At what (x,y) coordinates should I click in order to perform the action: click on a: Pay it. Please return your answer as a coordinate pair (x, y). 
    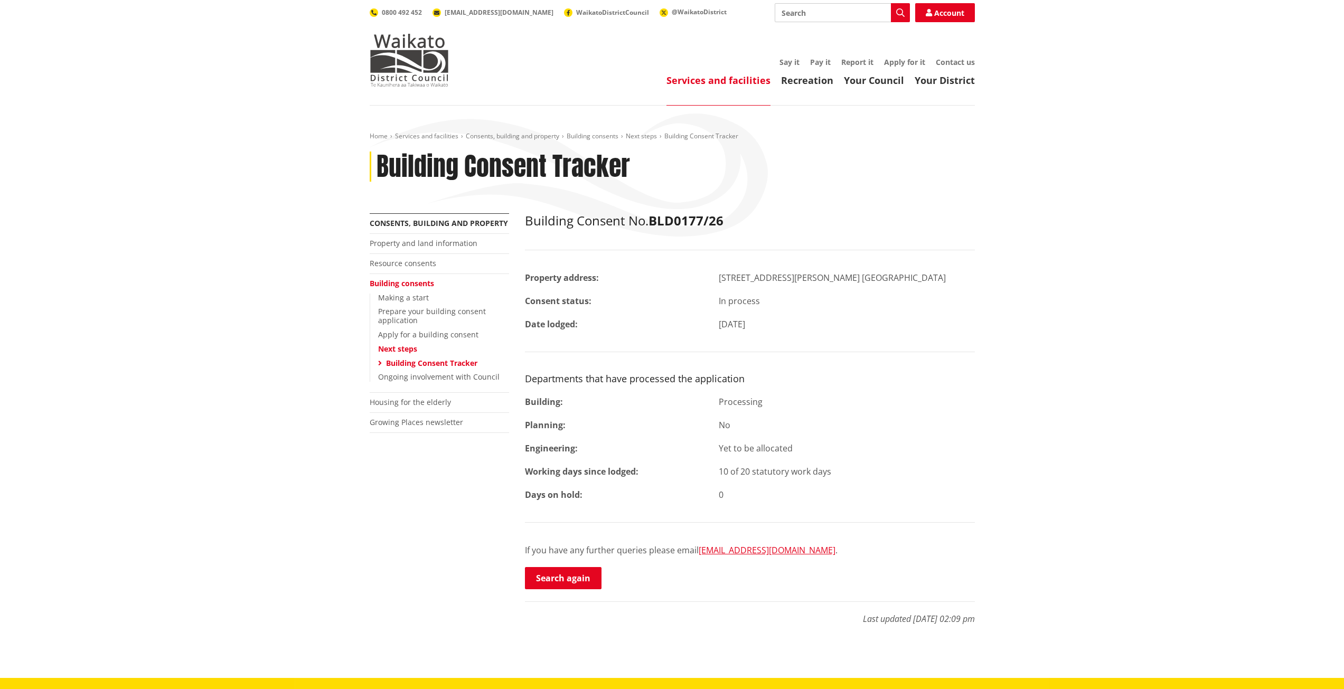
    Looking at the image, I should click on (820, 62).